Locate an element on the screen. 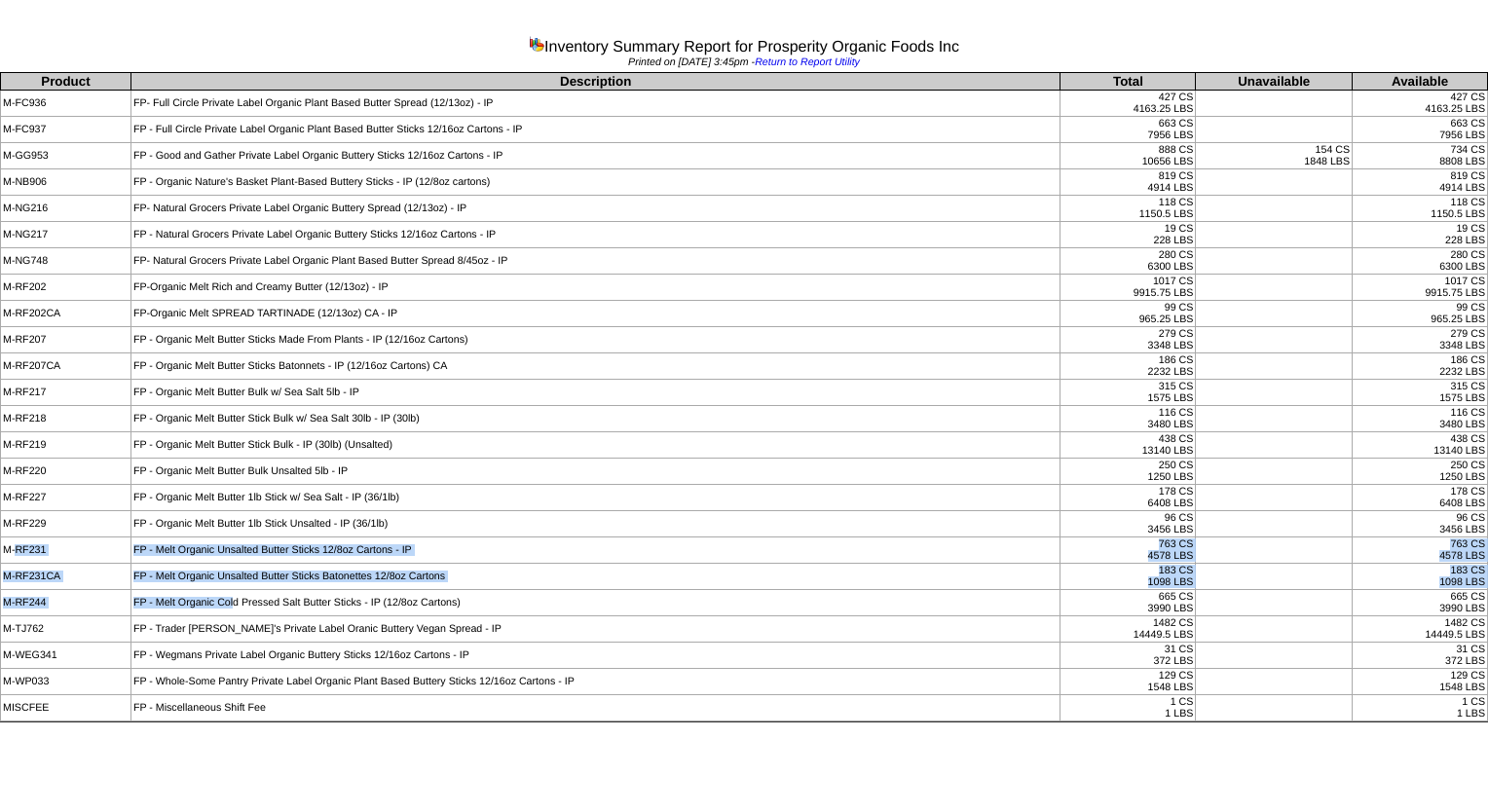  td: M-RF219 is located at coordinates (67, 445).